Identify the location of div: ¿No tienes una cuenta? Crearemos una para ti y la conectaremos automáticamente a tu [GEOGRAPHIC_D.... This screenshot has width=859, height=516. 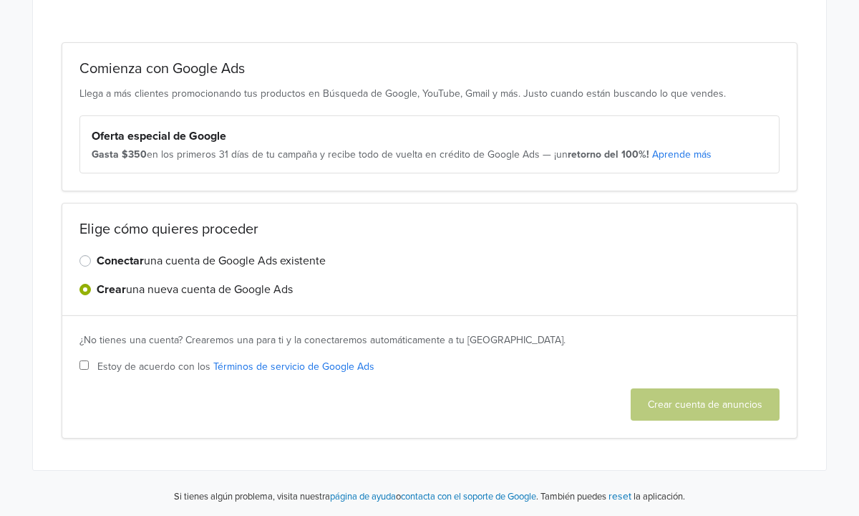
(430, 340).